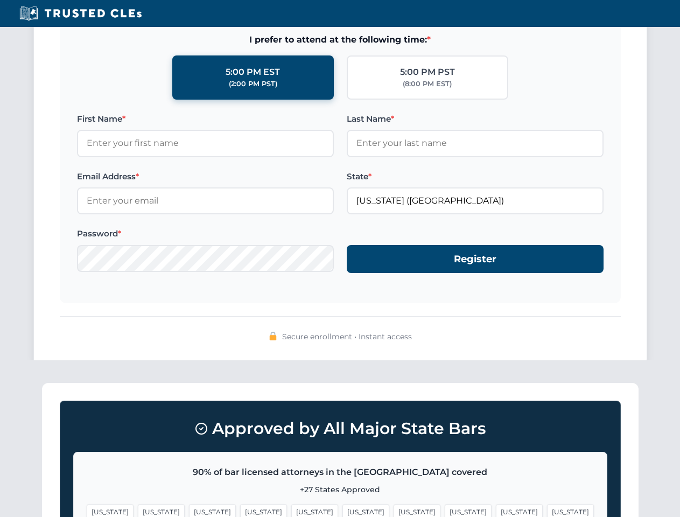 This screenshot has width=680, height=517. What do you see at coordinates (427, 72) in the screenshot?
I see `div: 5:00 PM PST` at bounding box center [427, 72].